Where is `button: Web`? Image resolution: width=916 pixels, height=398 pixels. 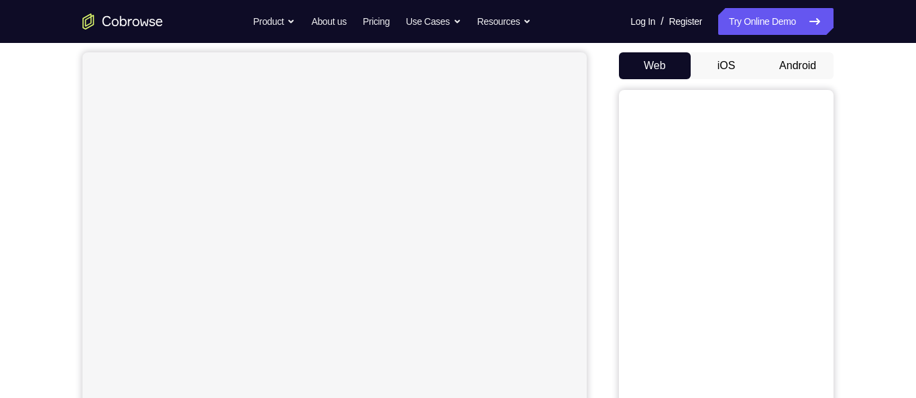 button: Web is located at coordinates (655, 66).